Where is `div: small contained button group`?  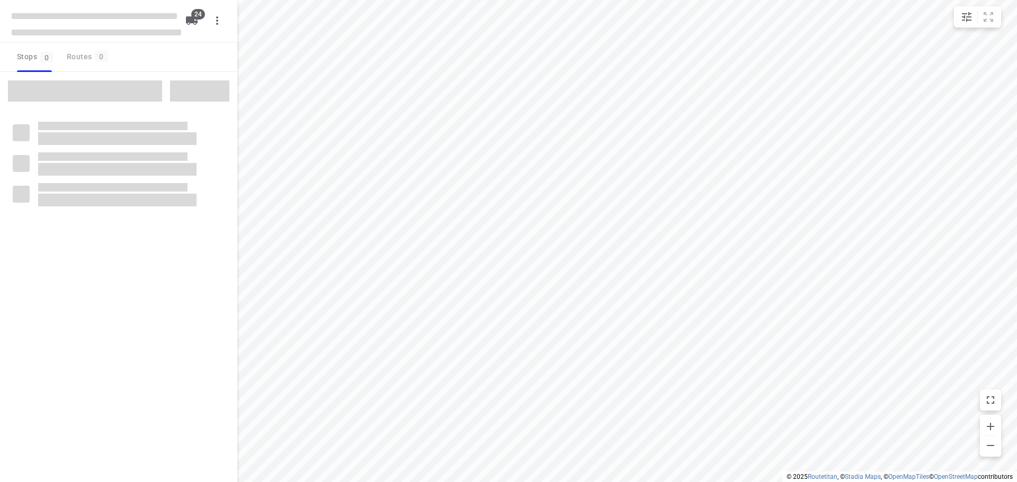
div: small contained button group is located at coordinates (977, 17).